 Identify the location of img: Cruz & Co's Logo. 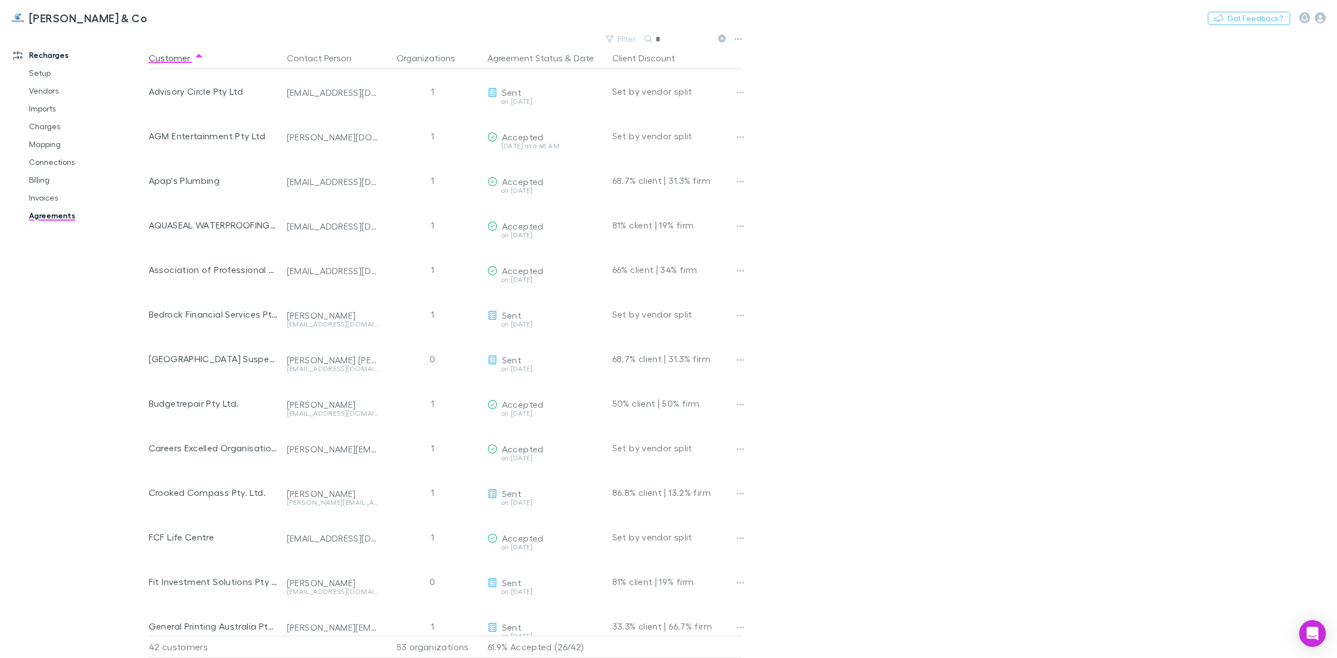
(18, 18).